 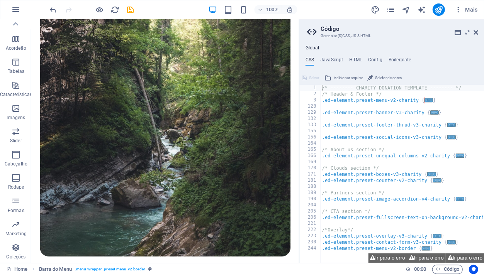 I want to click on div: 204, so click(x=310, y=206).